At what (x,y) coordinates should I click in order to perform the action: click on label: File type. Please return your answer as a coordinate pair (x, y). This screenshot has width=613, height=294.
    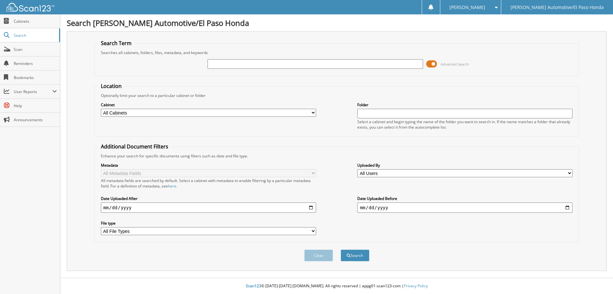
    Looking at the image, I should click on (209, 223).